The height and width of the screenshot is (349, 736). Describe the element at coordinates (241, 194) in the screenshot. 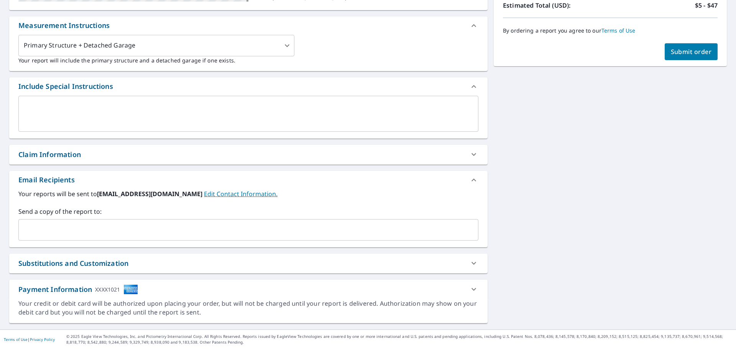

I see `a: EditContactInfo` at that location.